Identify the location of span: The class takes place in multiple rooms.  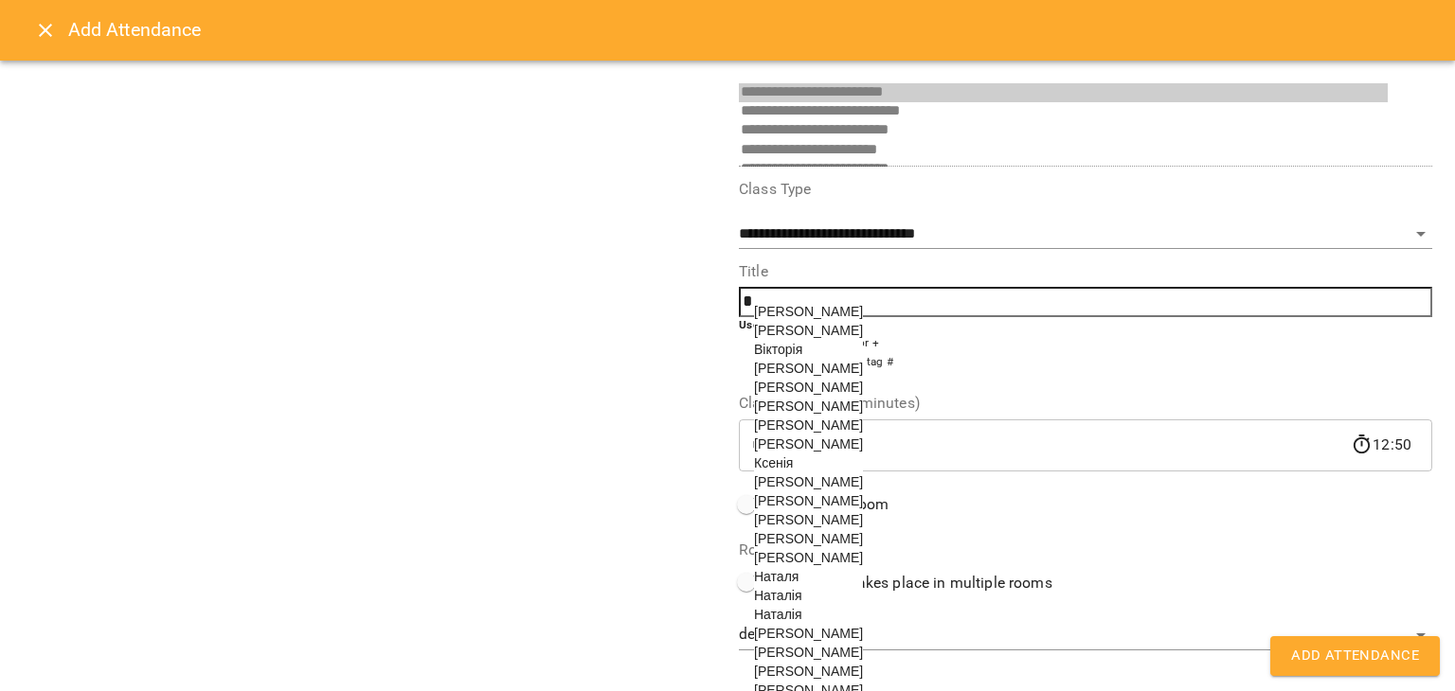
(918, 583).